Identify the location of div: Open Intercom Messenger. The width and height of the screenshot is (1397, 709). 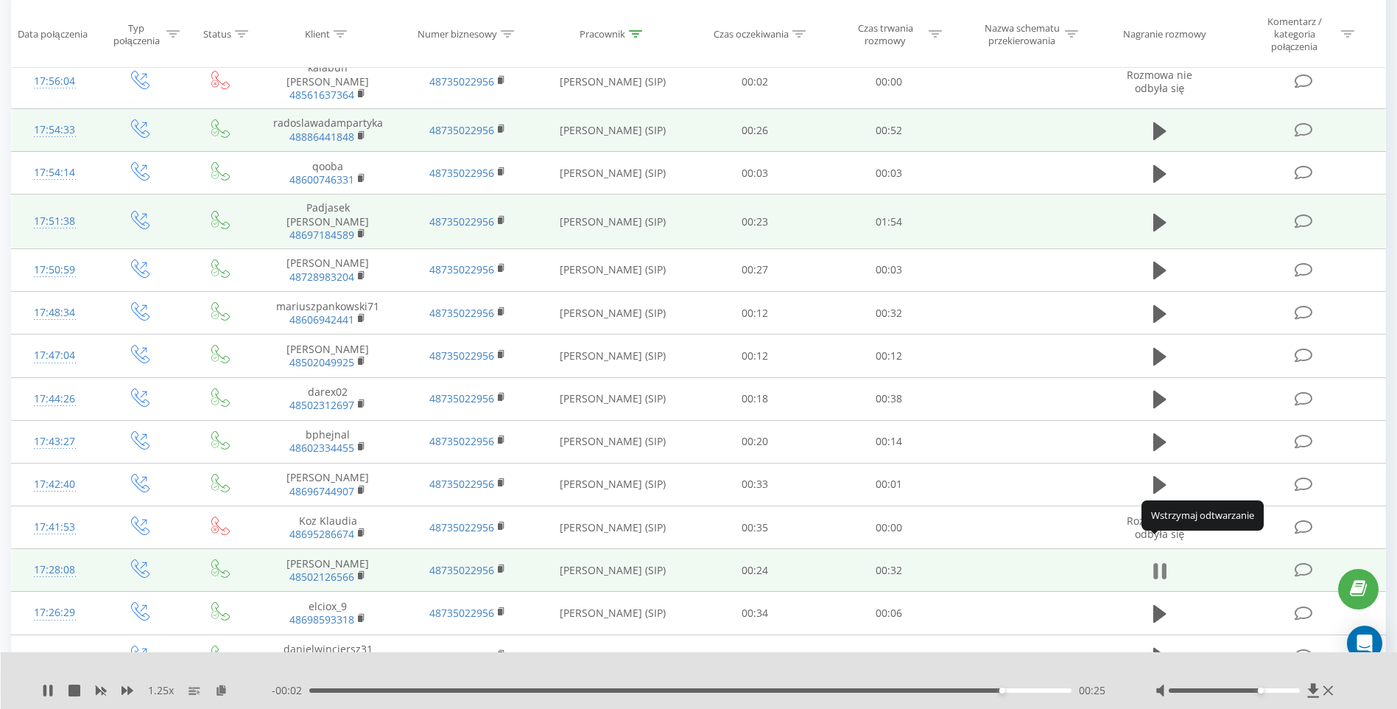
(1365, 643).